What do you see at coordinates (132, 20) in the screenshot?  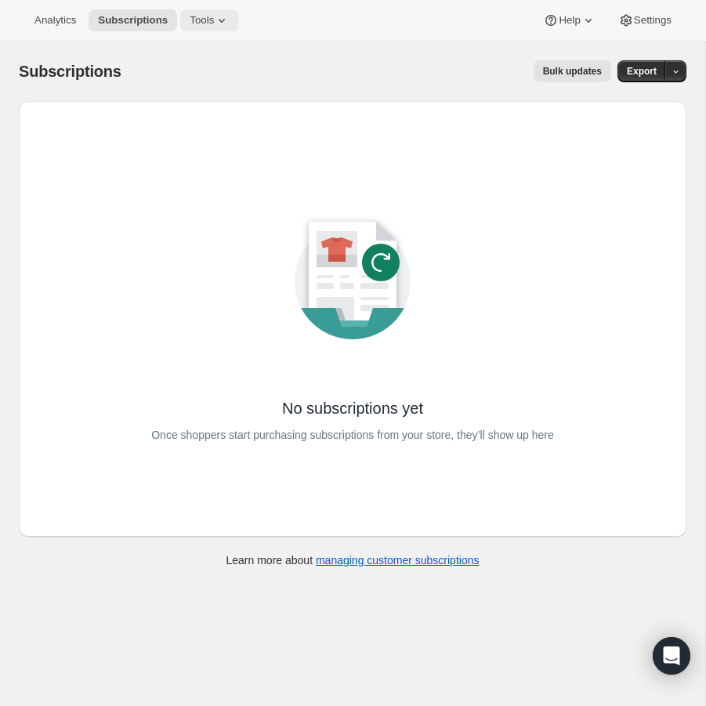 I see `button: Subscriptions` at bounding box center [132, 20].